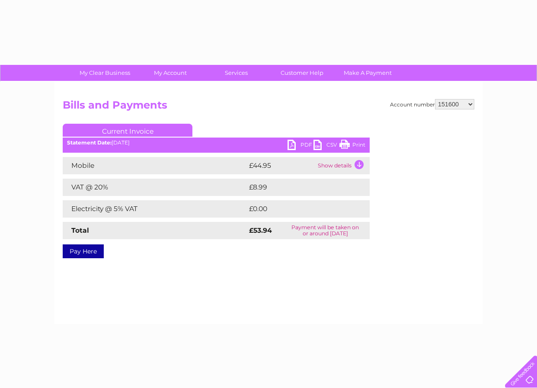 The height and width of the screenshot is (388, 537). What do you see at coordinates (80, 230) in the screenshot?
I see `strong: Total` at bounding box center [80, 230].